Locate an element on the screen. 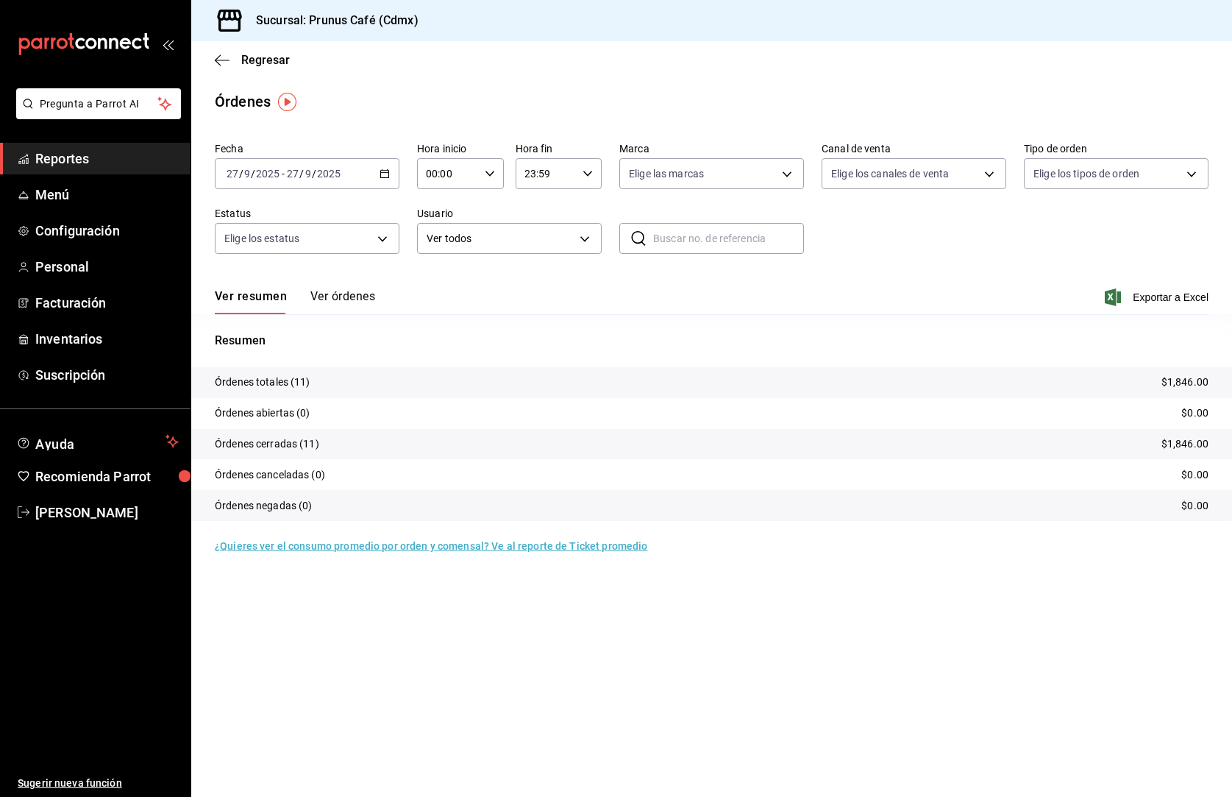 This screenshot has height=797, width=1232. div: Órdenes is located at coordinates (243, 102).